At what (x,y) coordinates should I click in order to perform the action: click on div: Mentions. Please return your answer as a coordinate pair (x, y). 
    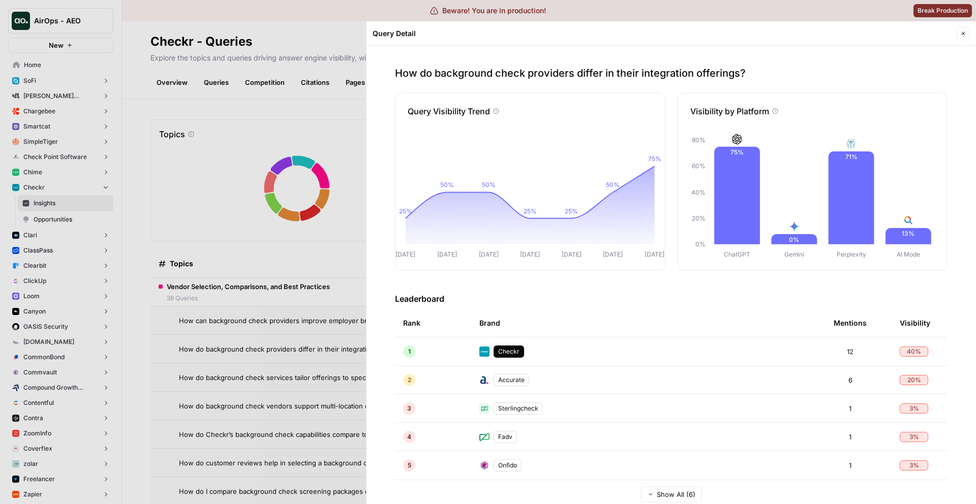
    Looking at the image, I should click on (850, 323).